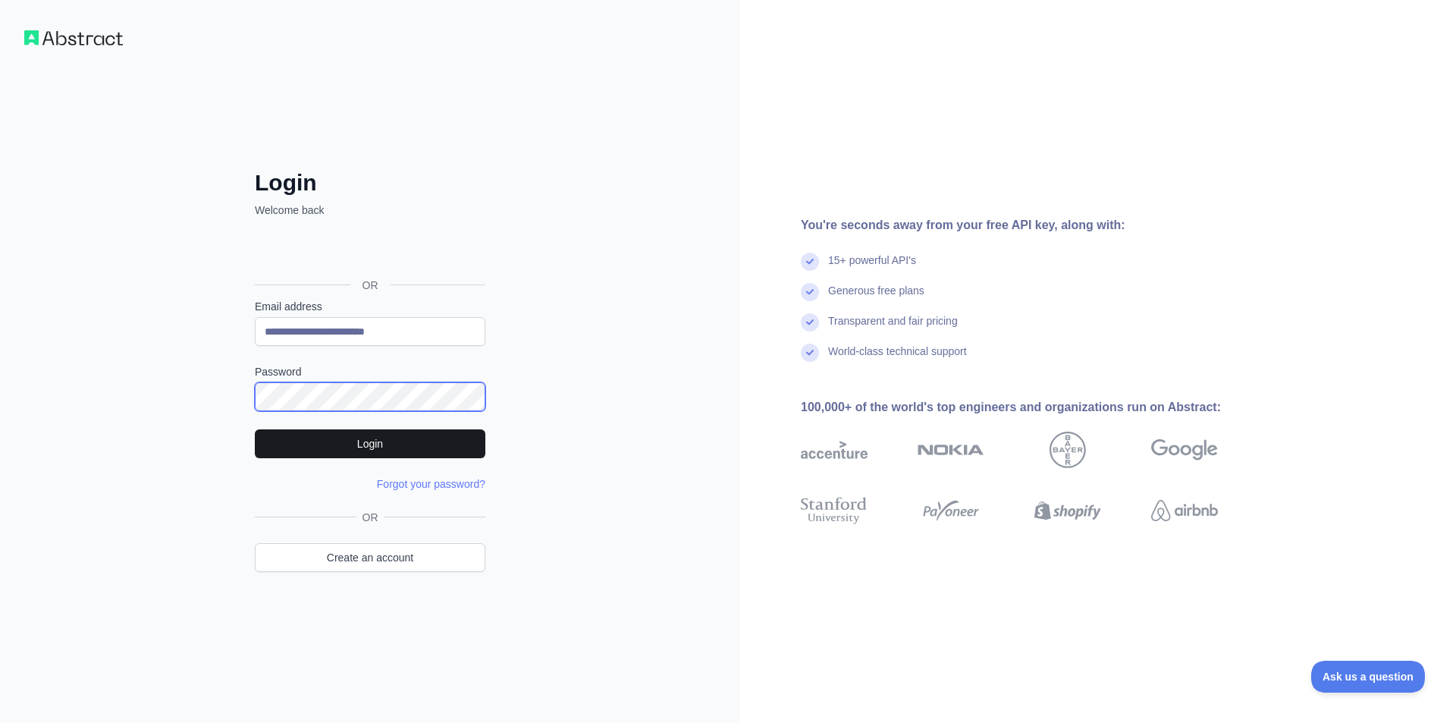 The image size is (1456, 723). Describe the element at coordinates (1033, 407) in the screenshot. I see `div: 100,000+ of the world's top engineers and organizations run on Abstract:` at that location.